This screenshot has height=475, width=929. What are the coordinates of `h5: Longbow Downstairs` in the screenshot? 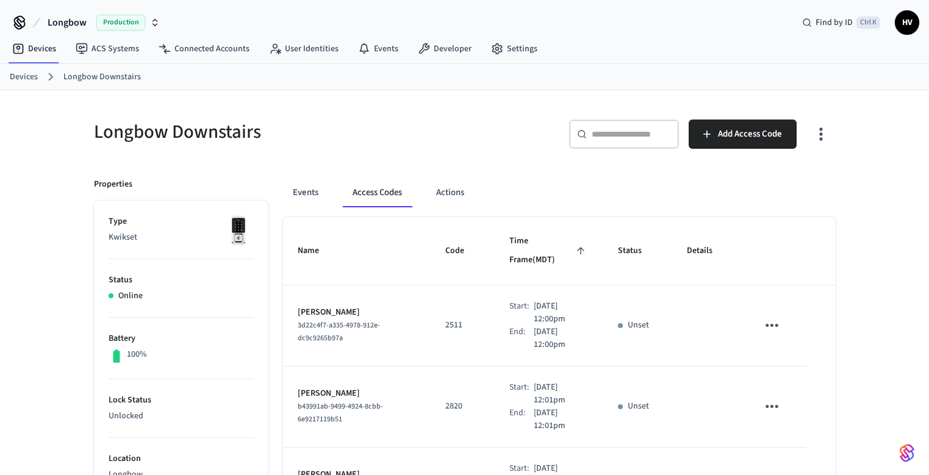 It's located at (276, 132).